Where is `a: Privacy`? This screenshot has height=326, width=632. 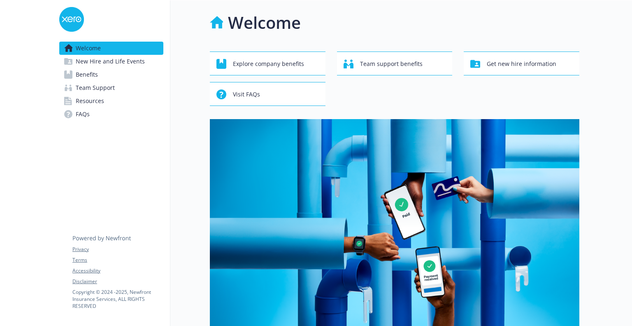
a: Privacy is located at coordinates (118, 249).